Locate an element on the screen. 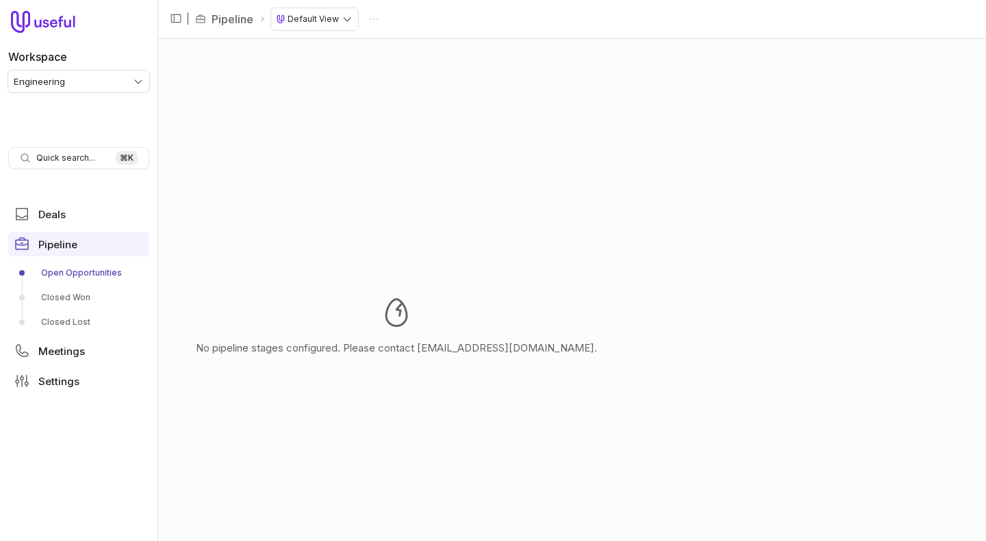 The image size is (986, 541). span: Meetings is located at coordinates (62, 351).